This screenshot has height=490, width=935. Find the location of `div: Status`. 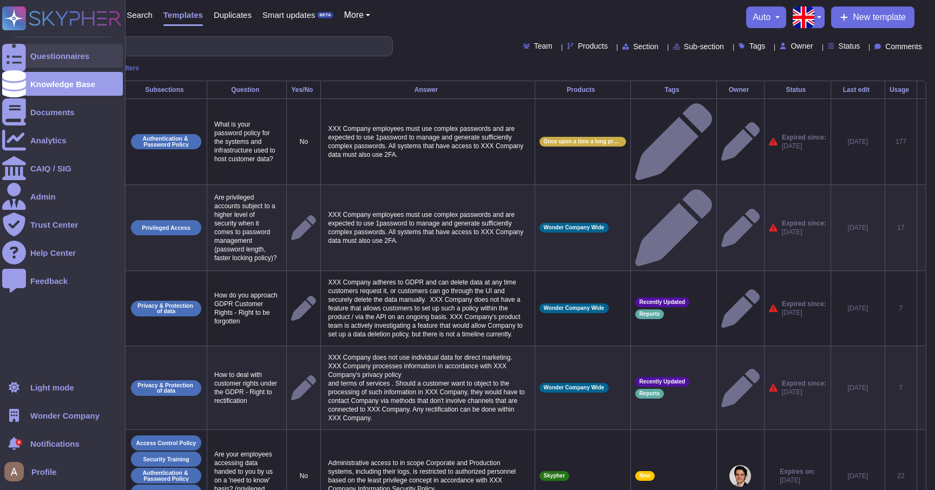

div: Status is located at coordinates (797, 90).